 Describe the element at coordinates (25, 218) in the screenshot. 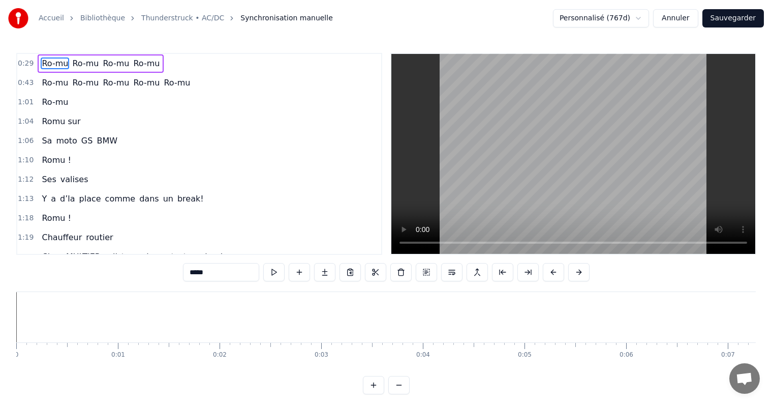

I see `span: 1:18` at that location.